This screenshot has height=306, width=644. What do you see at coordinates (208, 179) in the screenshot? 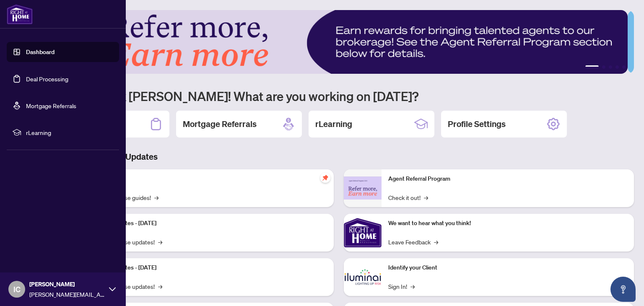
I see `p: Self-Help` at bounding box center [208, 179].